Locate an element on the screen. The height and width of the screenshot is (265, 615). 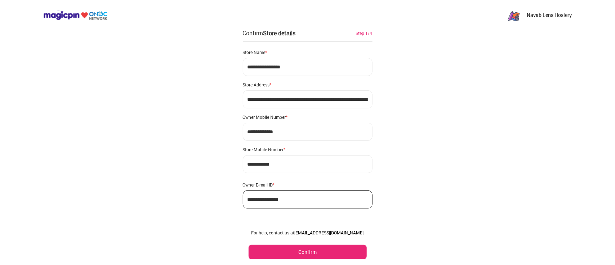
div: For help, contact us at is located at coordinates (307, 233).